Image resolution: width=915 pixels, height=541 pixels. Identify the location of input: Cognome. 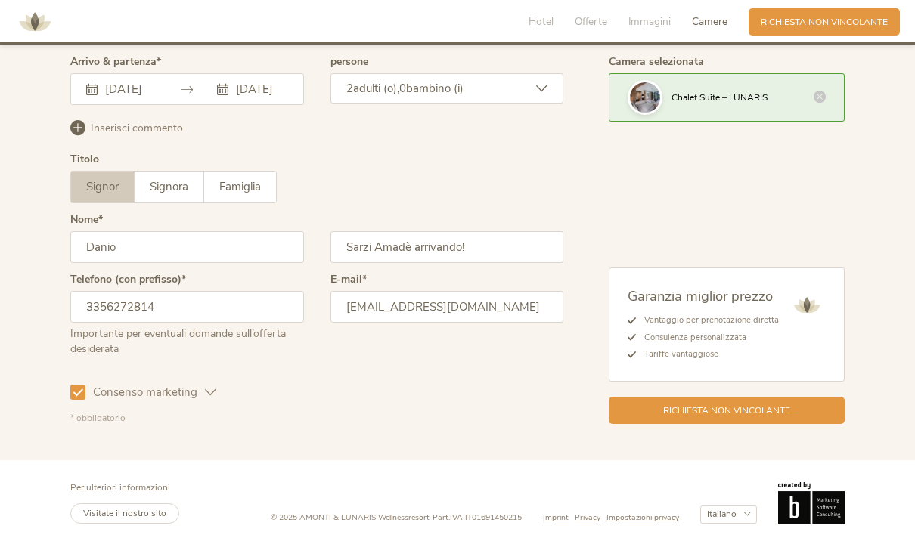
(447, 248).